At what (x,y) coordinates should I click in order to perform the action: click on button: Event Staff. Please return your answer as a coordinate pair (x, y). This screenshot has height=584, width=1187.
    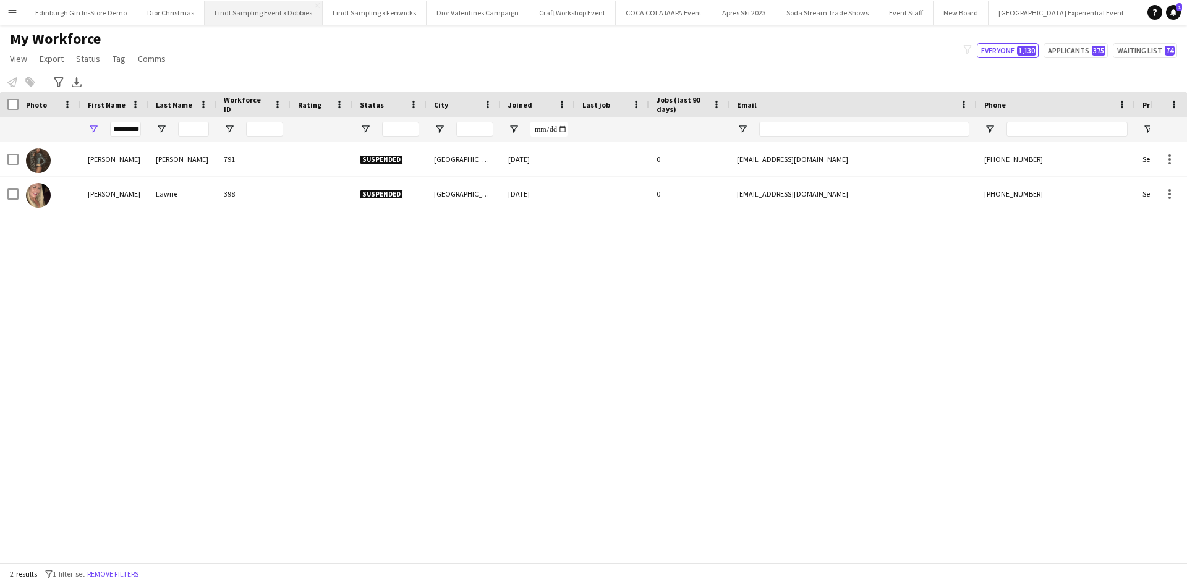
    Looking at the image, I should click on (906, 12).